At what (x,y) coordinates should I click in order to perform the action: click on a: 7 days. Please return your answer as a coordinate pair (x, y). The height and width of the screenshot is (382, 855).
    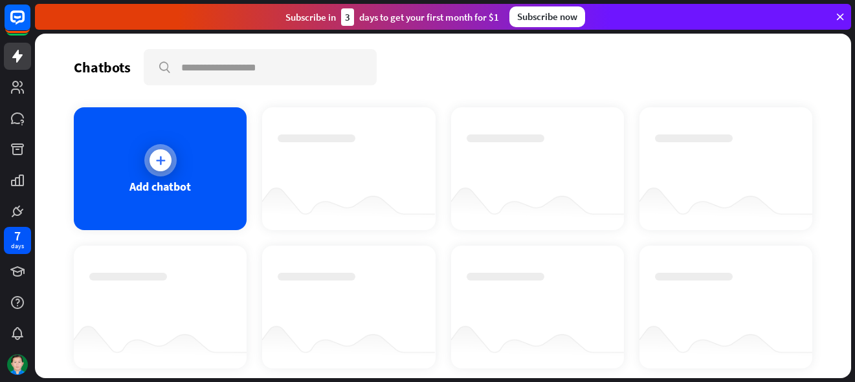
    Looking at the image, I should click on (17, 241).